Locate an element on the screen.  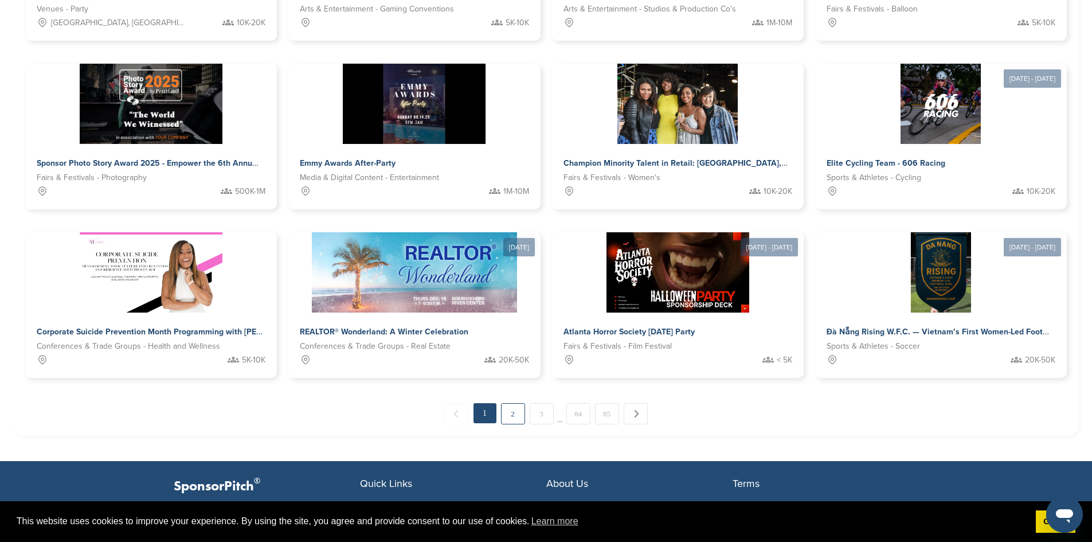
a: 2 is located at coordinates (513, 413).